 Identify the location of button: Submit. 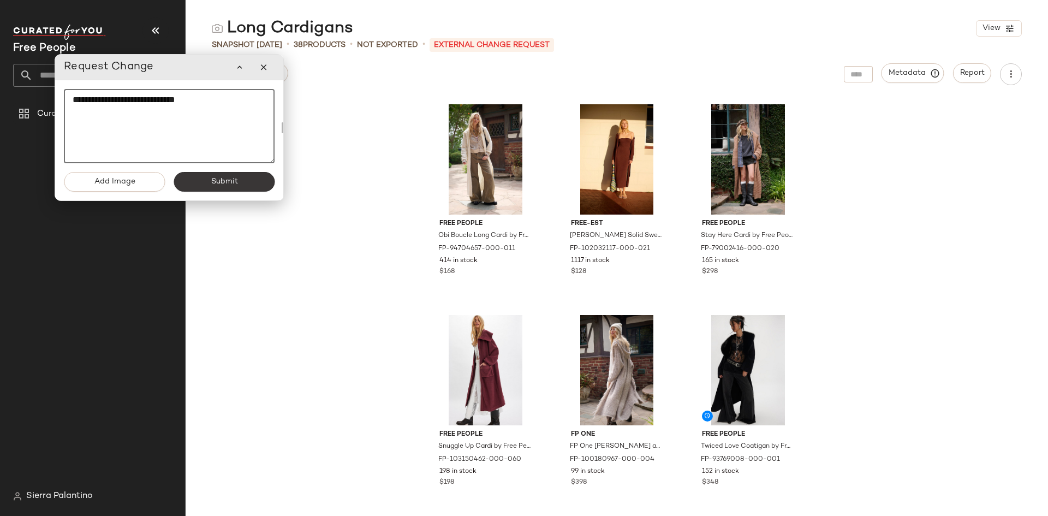
(224, 182).